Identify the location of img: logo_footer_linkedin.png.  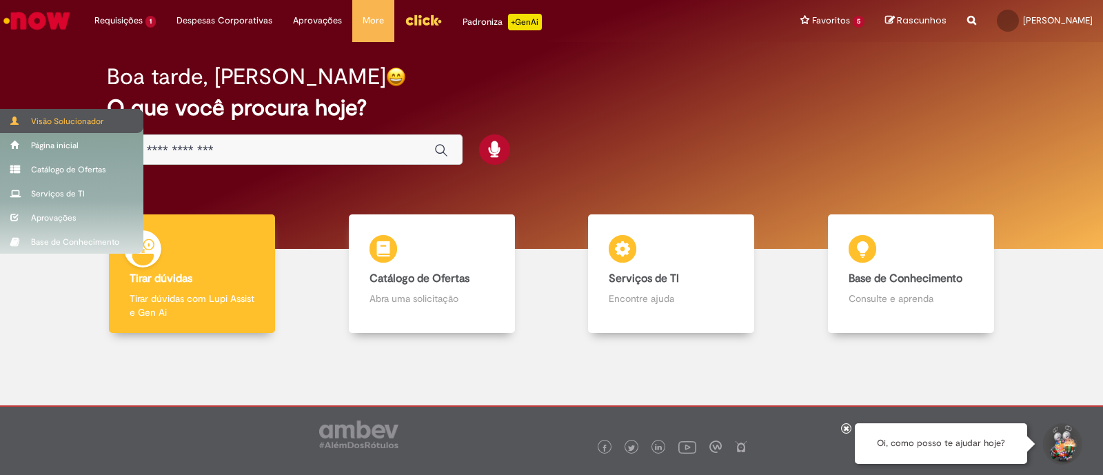
(658, 448).